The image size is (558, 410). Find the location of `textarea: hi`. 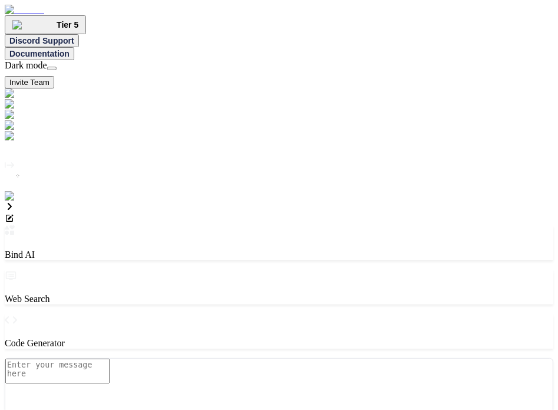

textarea: hi is located at coordinates (57, 371).